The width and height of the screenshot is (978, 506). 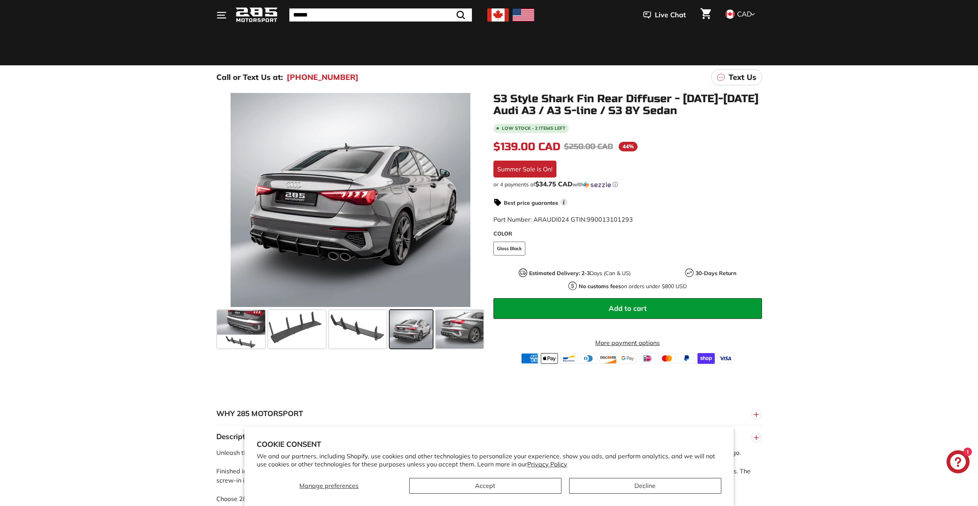 What do you see at coordinates (597, 185) in the screenshot?
I see `img: Sezzle` at bounding box center [597, 185].